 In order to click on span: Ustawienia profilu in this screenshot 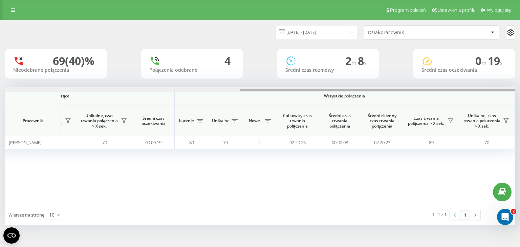, I will do `click(457, 10)`.